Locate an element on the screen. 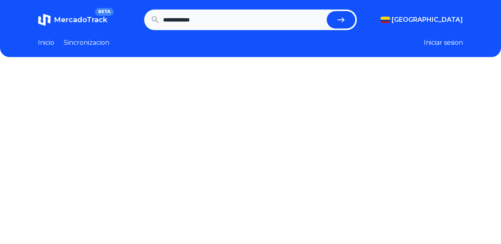 The height and width of the screenshot is (244, 501). span: BETA is located at coordinates (104, 12).